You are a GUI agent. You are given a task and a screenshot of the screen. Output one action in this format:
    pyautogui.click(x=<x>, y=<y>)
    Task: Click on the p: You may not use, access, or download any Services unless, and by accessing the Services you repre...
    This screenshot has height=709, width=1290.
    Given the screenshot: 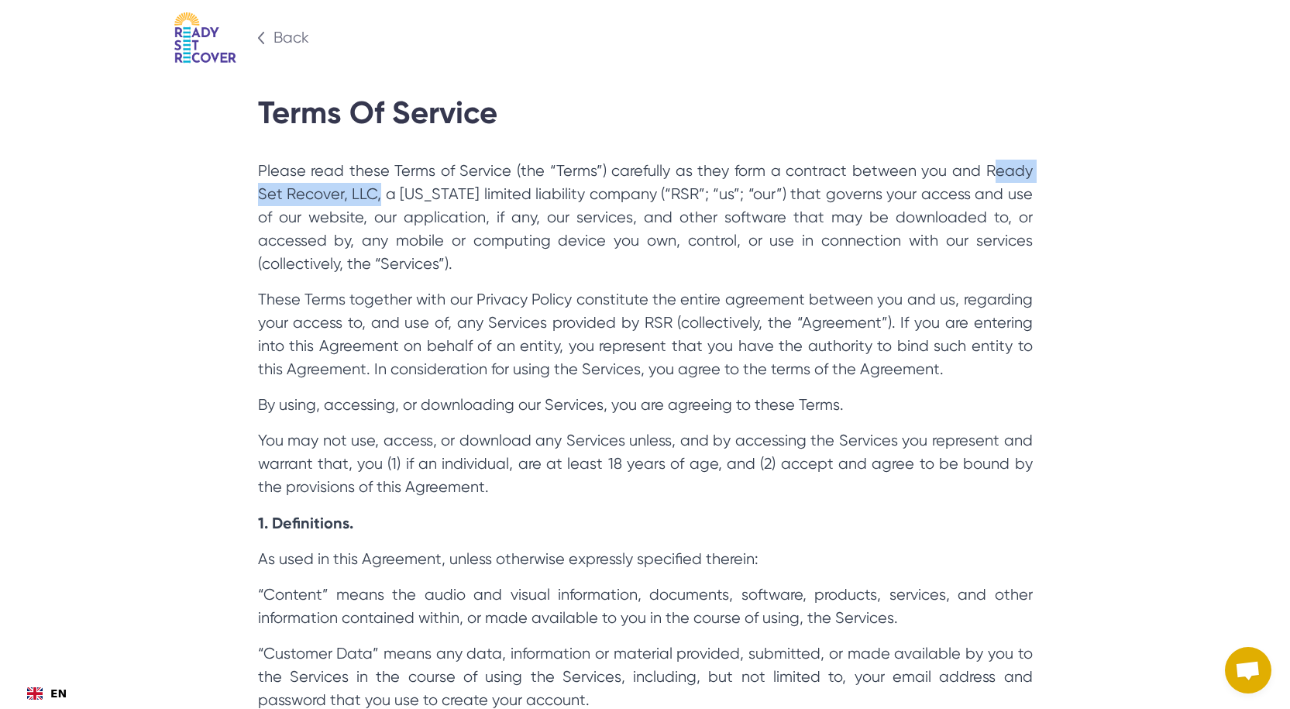 What is the action you would take?
    pyautogui.click(x=645, y=464)
    